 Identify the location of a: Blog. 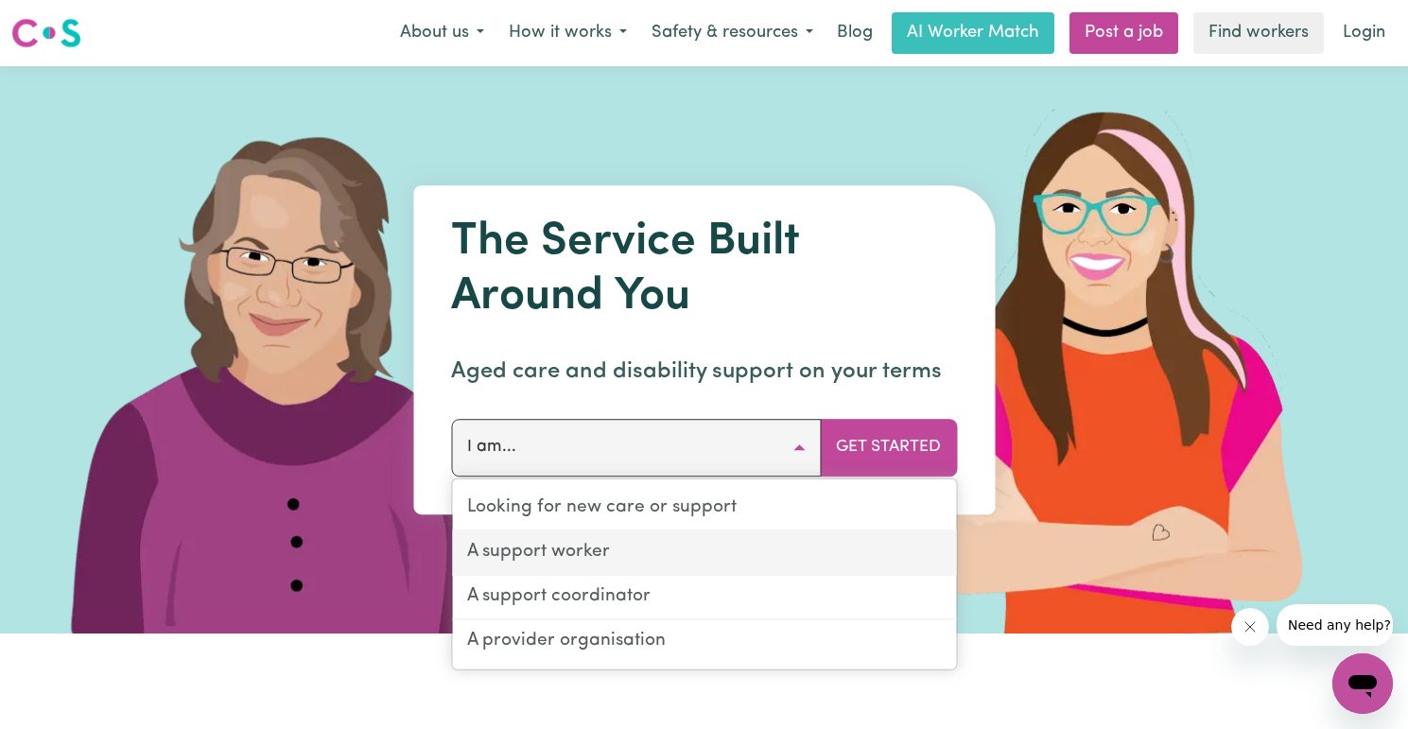
(855, 33).